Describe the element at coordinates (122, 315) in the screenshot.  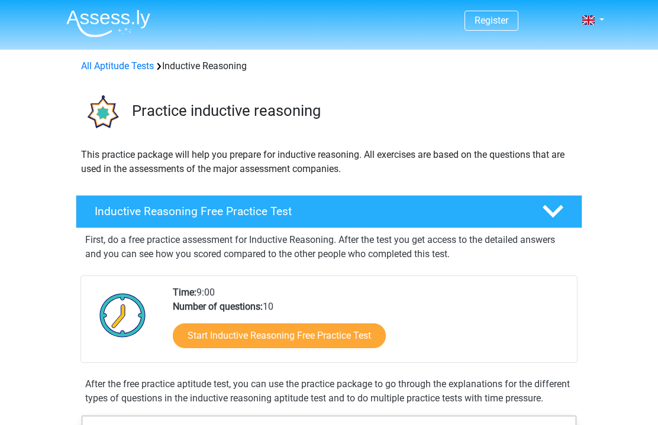
I see `img: Clock` at that location.